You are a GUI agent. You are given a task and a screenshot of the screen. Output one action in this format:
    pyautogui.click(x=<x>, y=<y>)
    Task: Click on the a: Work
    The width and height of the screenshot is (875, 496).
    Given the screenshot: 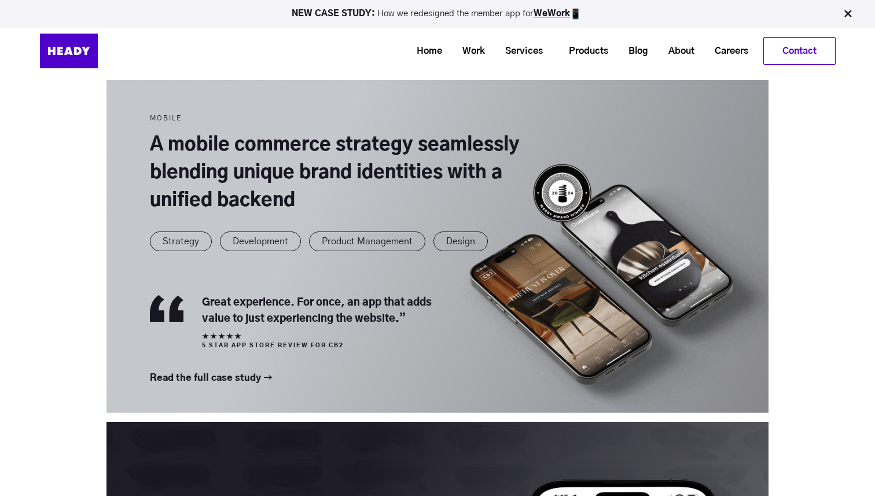 What is the action you would take?
    pyautogui.click(x=469, y=51)
    